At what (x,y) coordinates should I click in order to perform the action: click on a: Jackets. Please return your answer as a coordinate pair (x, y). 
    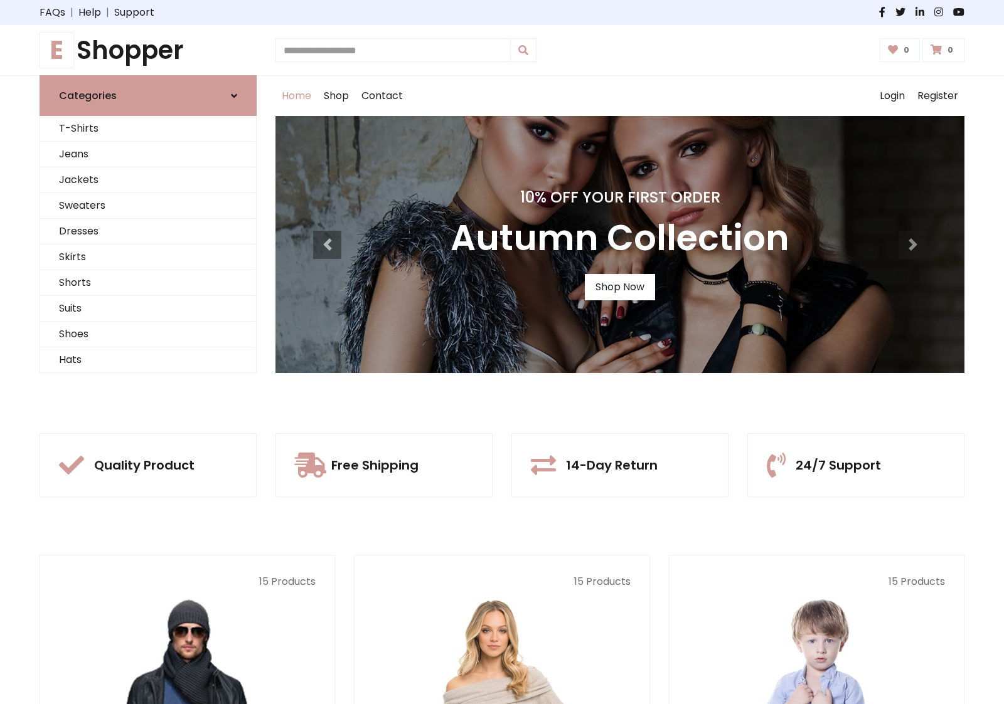
    Looking at the image, I should click on (148, 180).